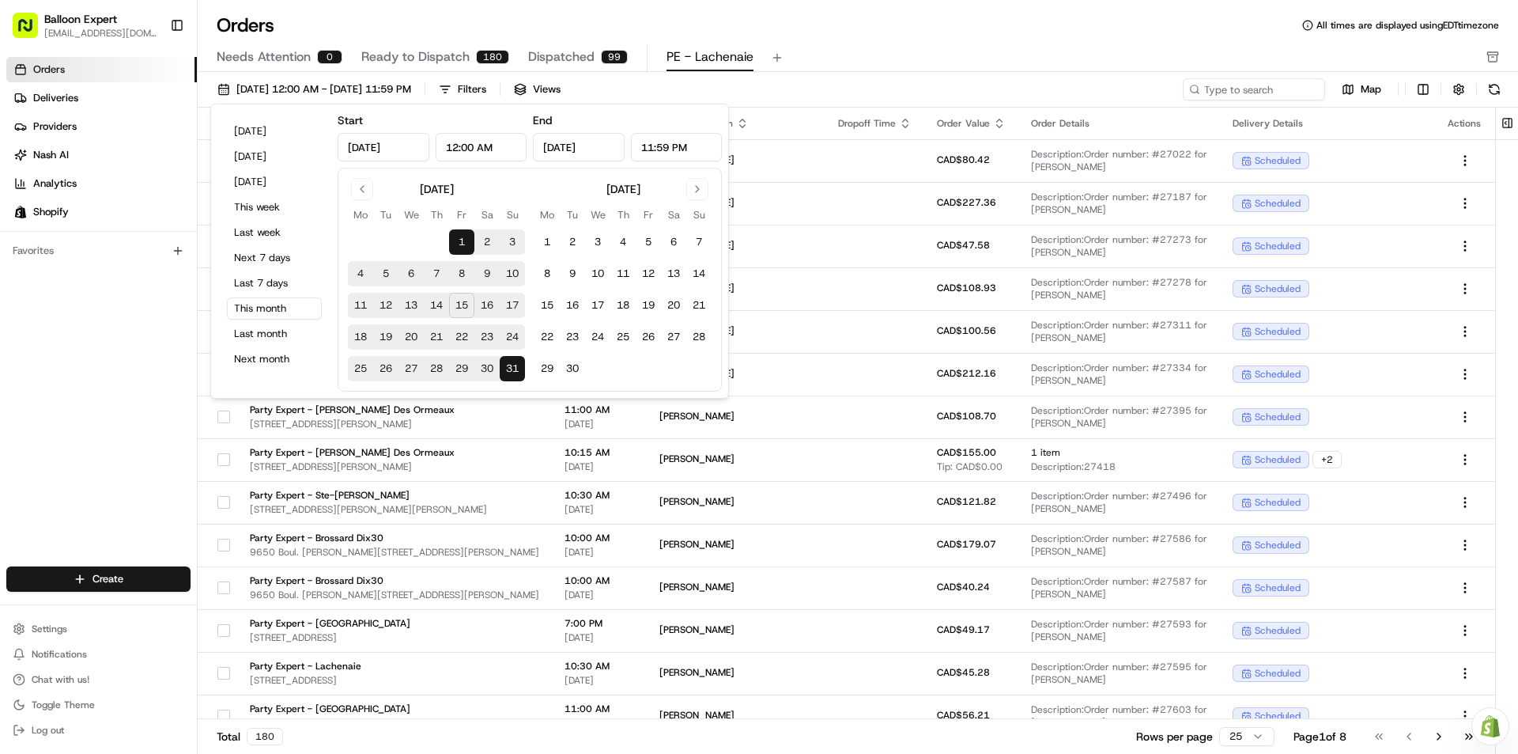 This screenshot has height=754, width=1518. I want to click on span: Nash AI, so click(51, 155).